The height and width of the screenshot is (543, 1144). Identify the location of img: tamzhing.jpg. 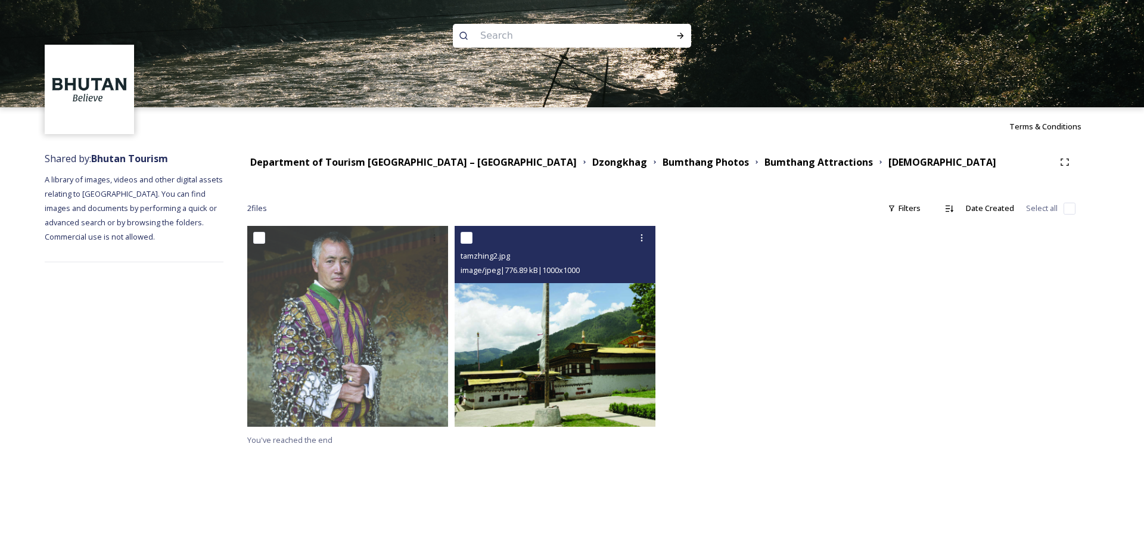
(347, 326).